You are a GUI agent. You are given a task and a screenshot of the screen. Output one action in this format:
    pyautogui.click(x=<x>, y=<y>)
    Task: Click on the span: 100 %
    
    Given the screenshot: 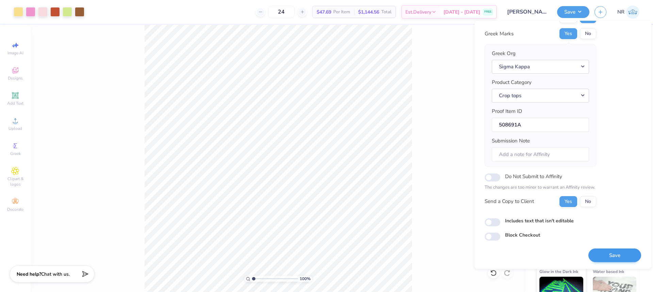 What is the action you would take?
    pyautogui.click(x=305, y=279)
    